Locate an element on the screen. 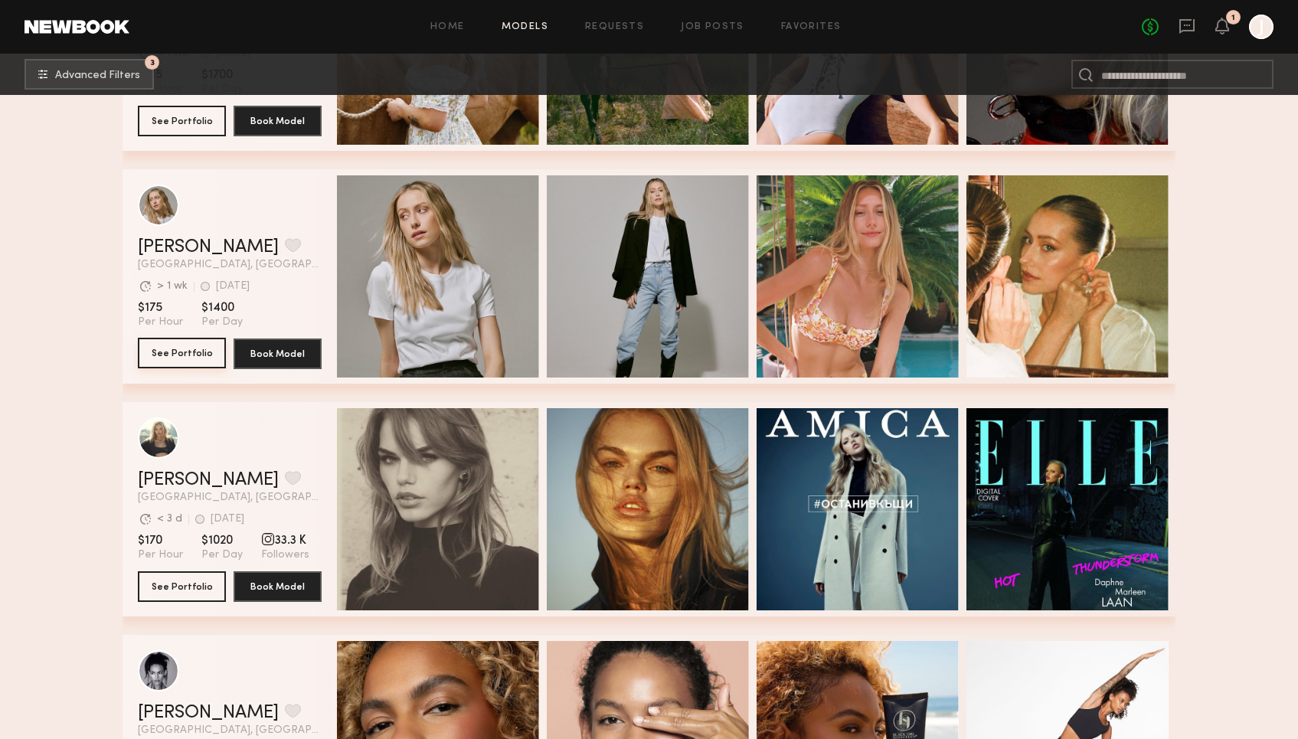  a: Job Posts is located at coordinates (712, 27).